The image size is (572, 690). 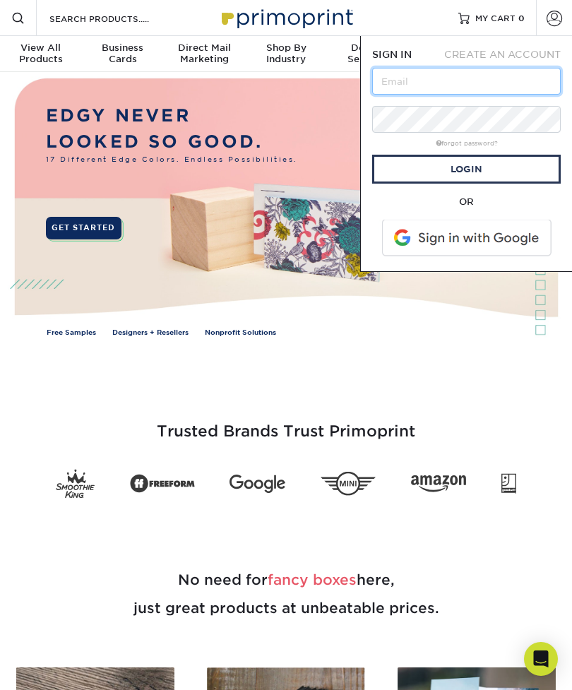 I want to click on p: EDGY NEVER, so click(x=172, y=116).